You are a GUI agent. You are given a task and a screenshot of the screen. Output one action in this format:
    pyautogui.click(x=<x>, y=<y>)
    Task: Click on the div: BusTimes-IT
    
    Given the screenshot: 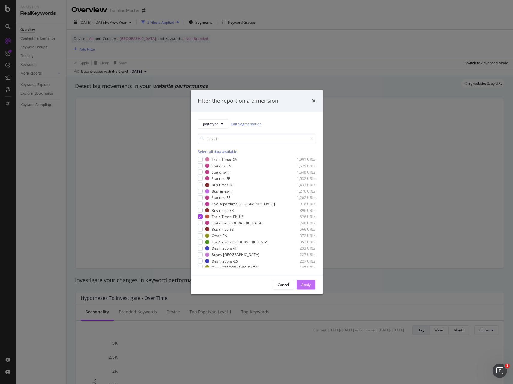 What is the action you would take?
    pyautogui.click(x=222, y=191)
    